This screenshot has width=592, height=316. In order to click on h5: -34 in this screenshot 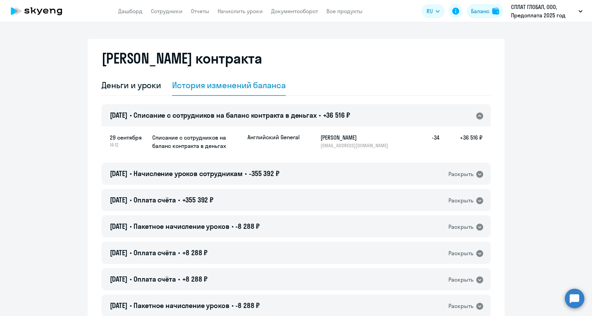, I will do `click(428, 141)`.